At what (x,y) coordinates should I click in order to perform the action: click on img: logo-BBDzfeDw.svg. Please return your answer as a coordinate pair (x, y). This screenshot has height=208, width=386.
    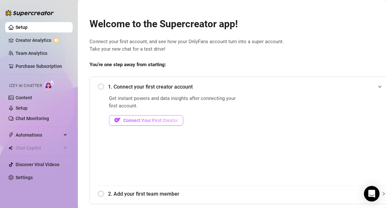
    Looking at the image, I should click on (29, 13).